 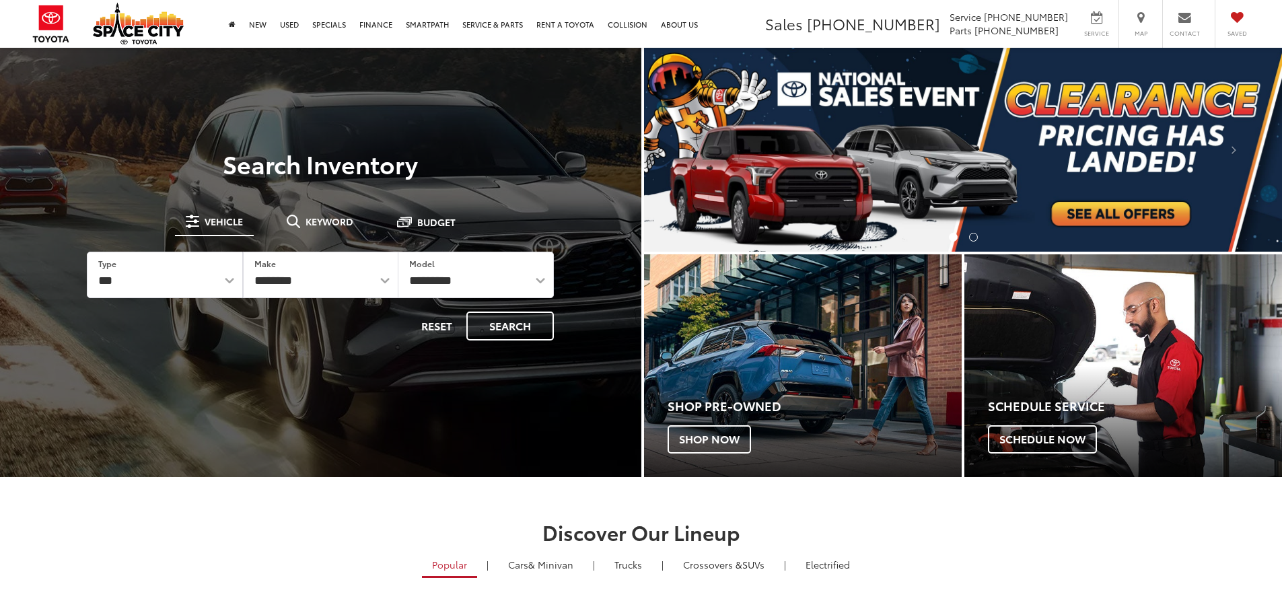 What do you see at coordinates (422, 263) in the screenshot?
I see `label: Model` at bounding box center [422, 263].